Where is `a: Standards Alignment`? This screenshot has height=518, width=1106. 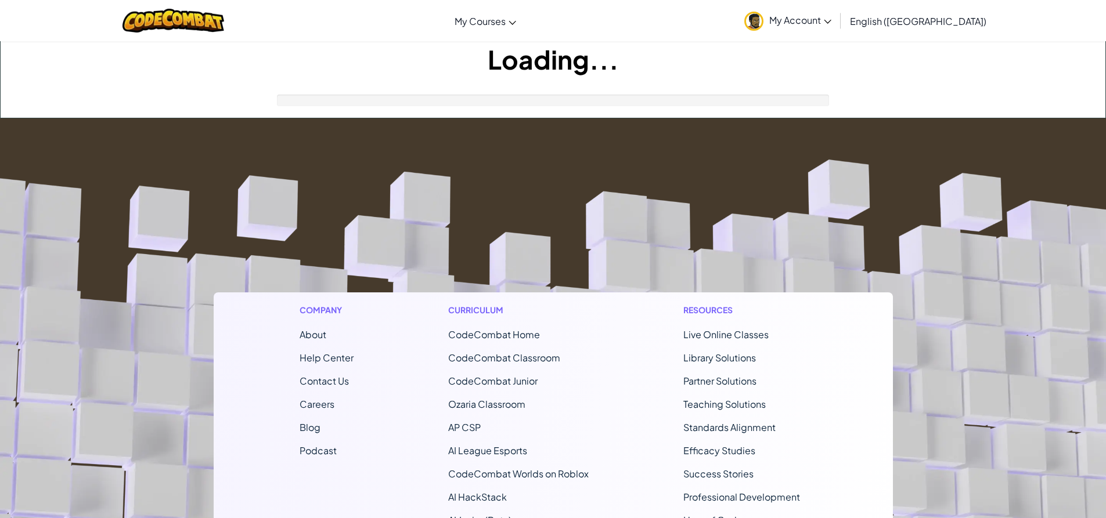
a: Standards Alignment is located at coordinates (729, 427).